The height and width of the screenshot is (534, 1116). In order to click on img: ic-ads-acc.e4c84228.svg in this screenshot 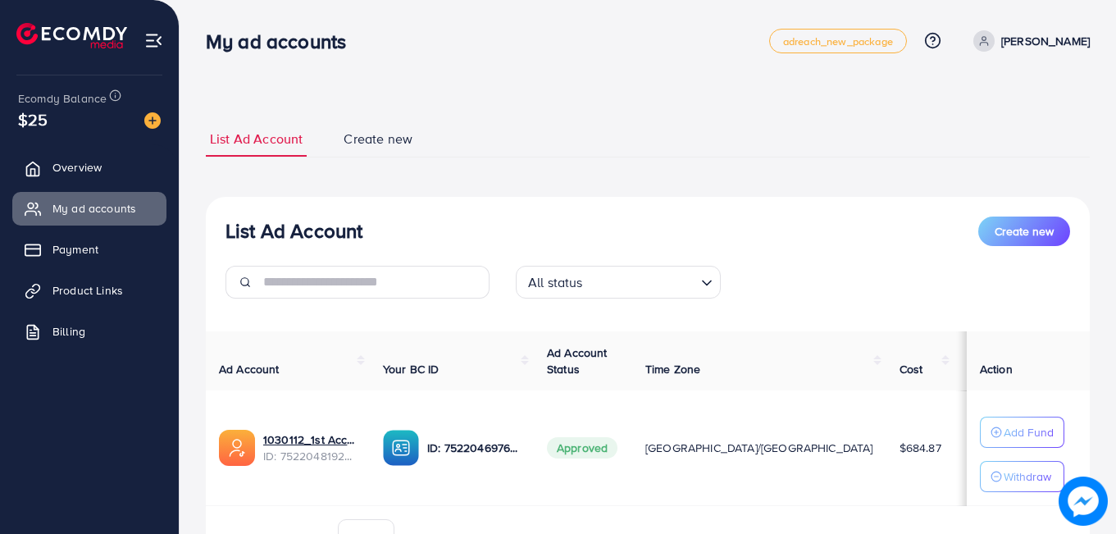, I will do `click(237, 448)`.